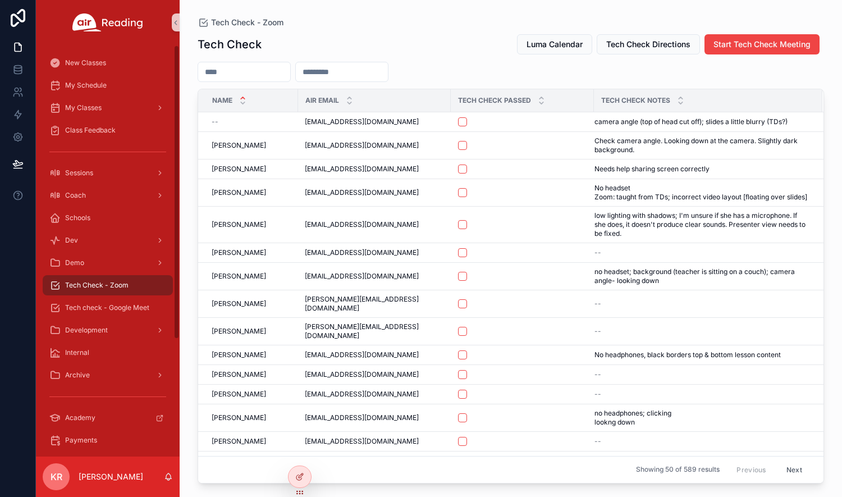 Image resolution: width=842 pixels, height=497 pixels. What do you see at coordinates (108, 440) in the screenshot?
I see `a: Payments` at bounding box center [108, 440].